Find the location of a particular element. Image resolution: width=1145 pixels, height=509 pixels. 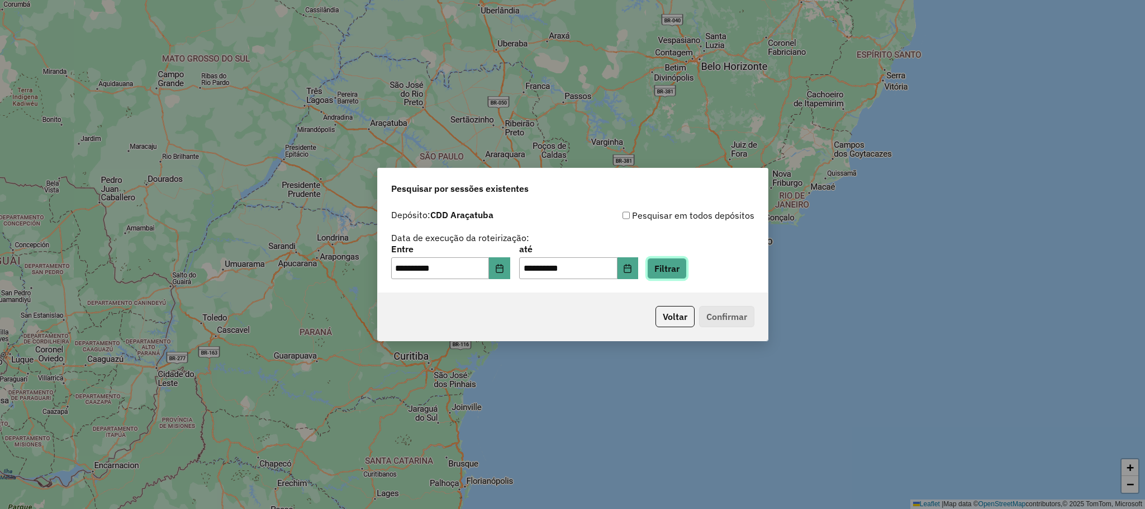

label: Data de execução da roteirização: is located at coordinates (460, 238).